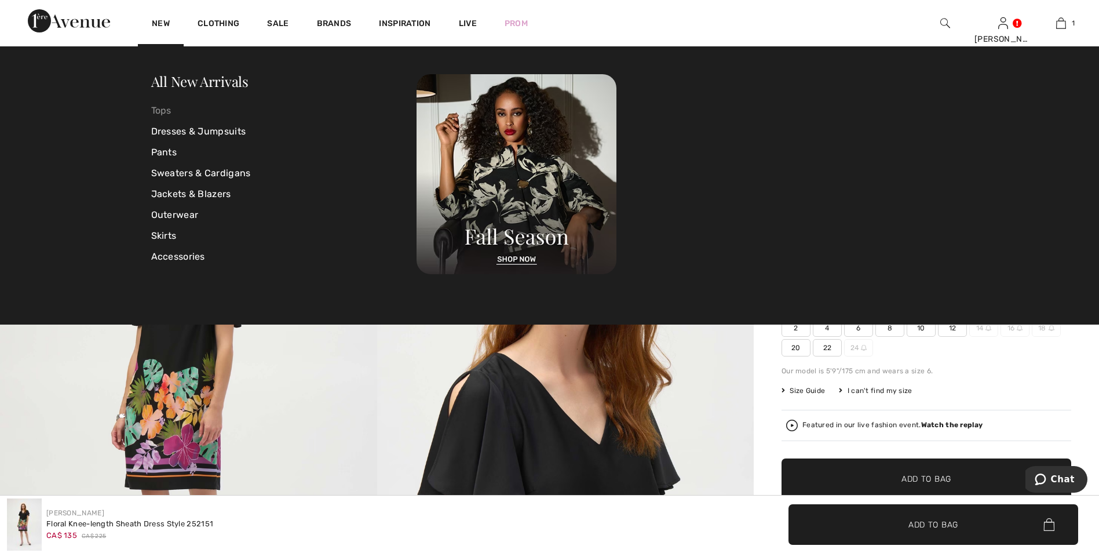 This screenshot has height=553, width=1099. Describe the element at coordinates (1048, 524) in the screenshot. I see `img: Bag.svg` at that location.